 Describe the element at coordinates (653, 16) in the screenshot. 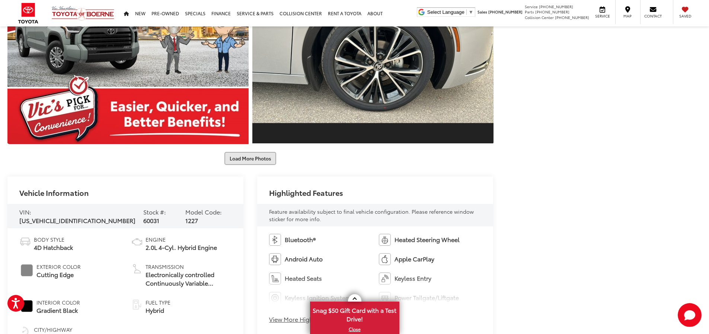

I see `span: Contact` at that location.